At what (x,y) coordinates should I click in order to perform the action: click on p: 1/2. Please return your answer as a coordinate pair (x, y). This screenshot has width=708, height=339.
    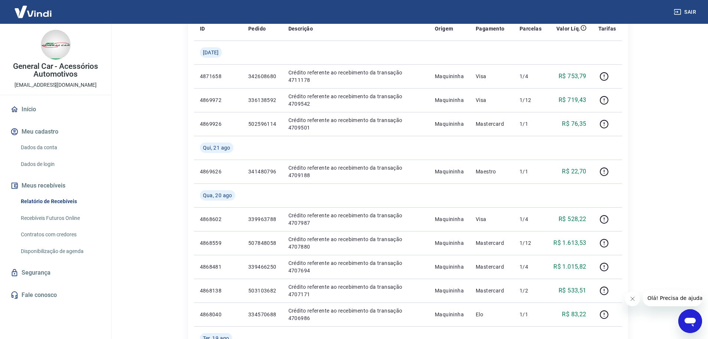
    Looking at the image, I should click on (530, 290).